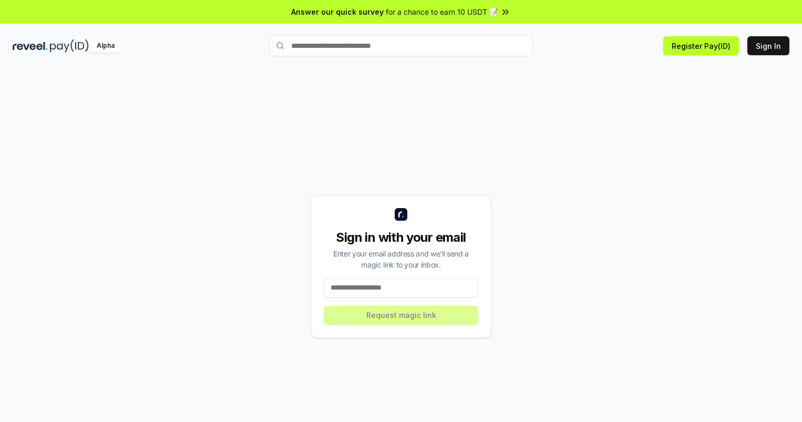 This screenshot has height=422, width=802. I want to click on div: Sign in with your email, so click(401, 237).